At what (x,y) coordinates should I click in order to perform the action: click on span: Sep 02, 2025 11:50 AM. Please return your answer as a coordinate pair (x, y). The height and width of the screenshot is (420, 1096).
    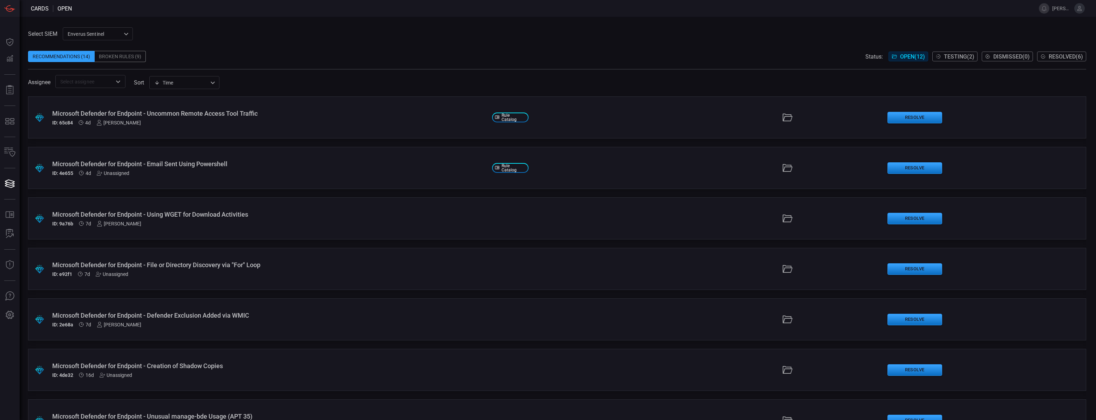
    Looking at the image, I should click on (90, 375).